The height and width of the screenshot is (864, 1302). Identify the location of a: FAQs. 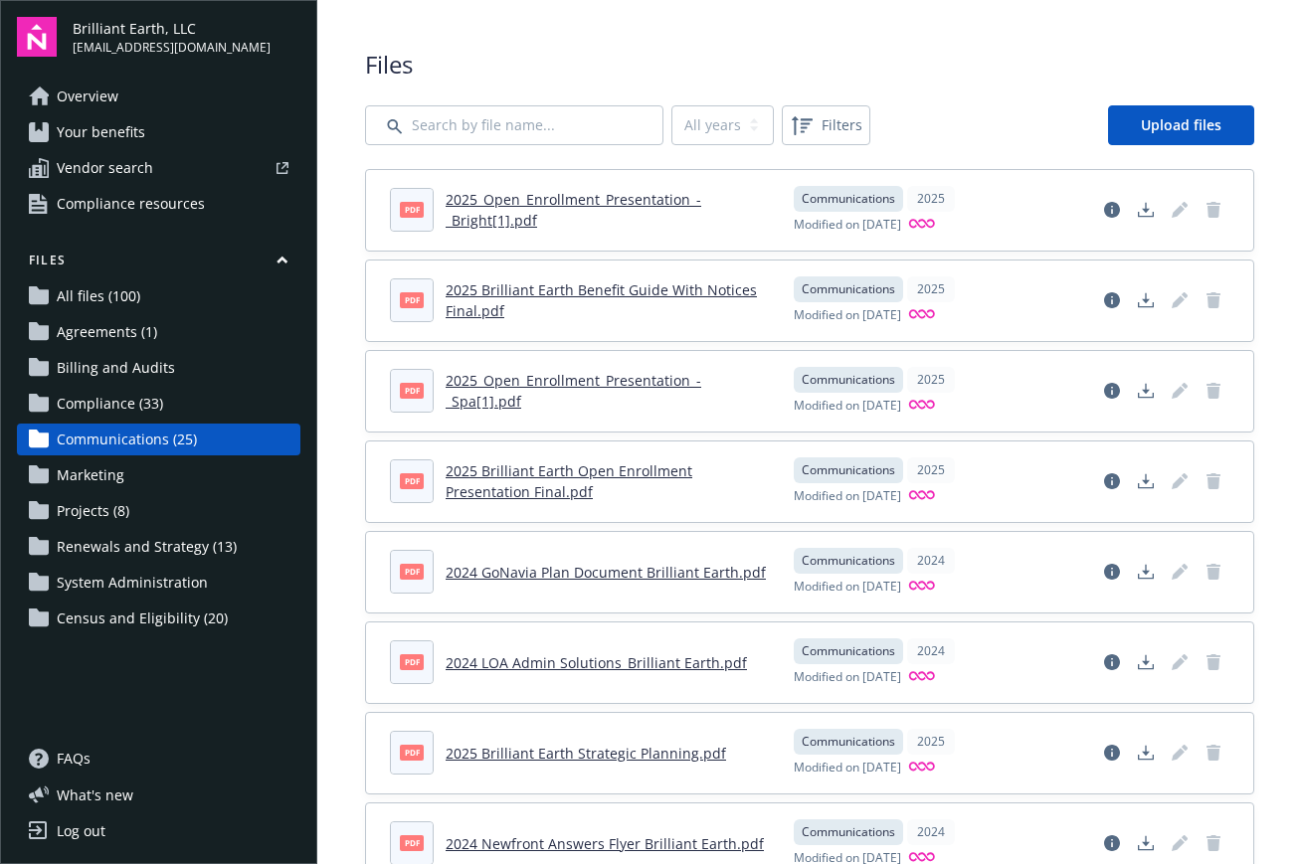
(158, 759).